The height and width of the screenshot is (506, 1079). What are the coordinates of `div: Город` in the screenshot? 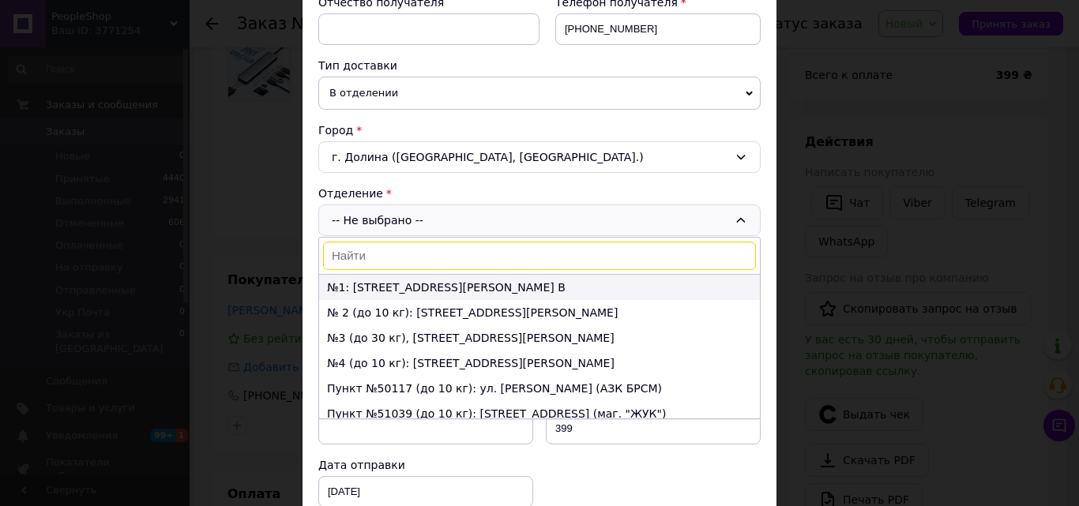 It's located at (540, 130).